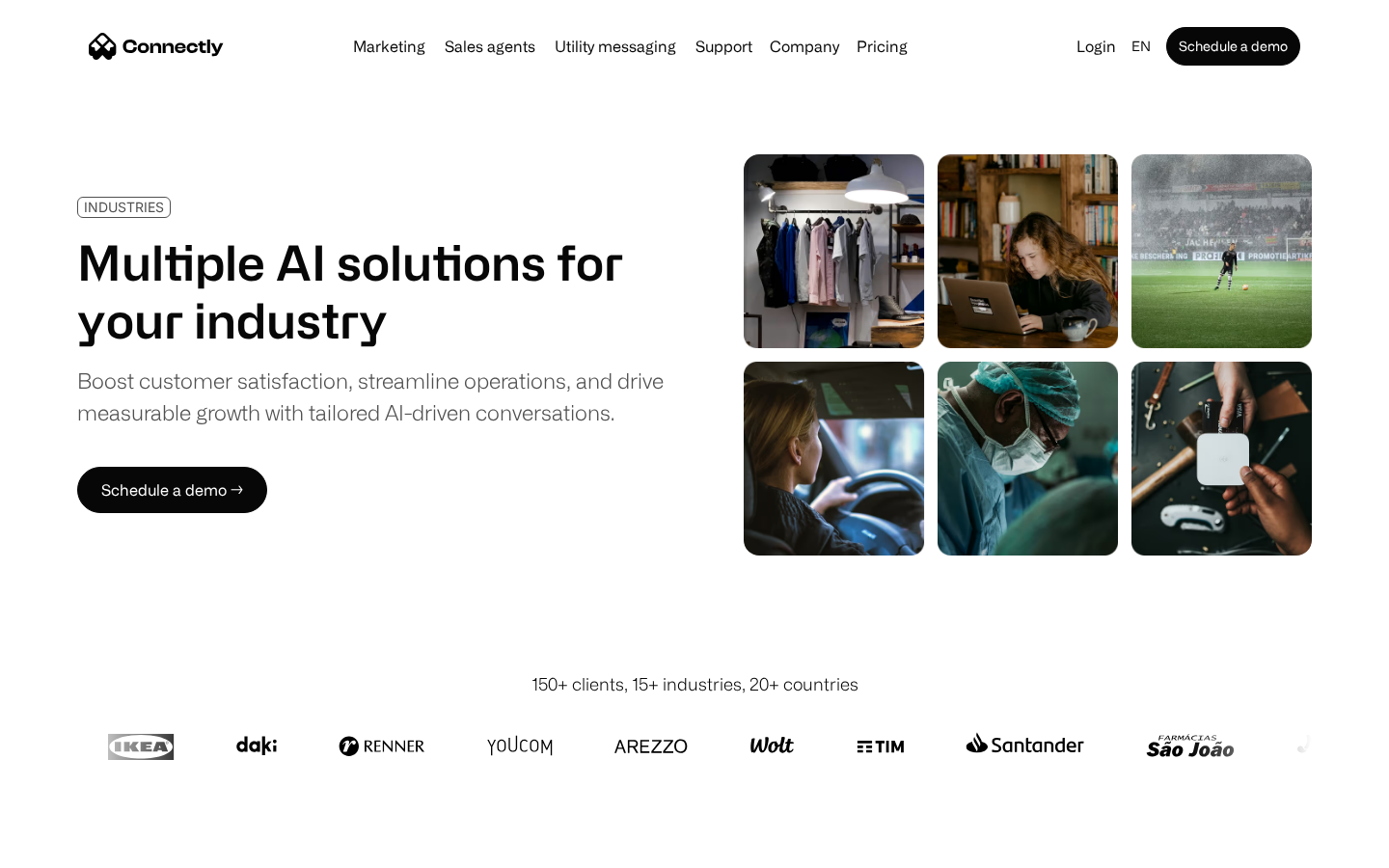 The width and height of the screenshot is (1389, 868). I want to click on div: Company, so click(805, 47).